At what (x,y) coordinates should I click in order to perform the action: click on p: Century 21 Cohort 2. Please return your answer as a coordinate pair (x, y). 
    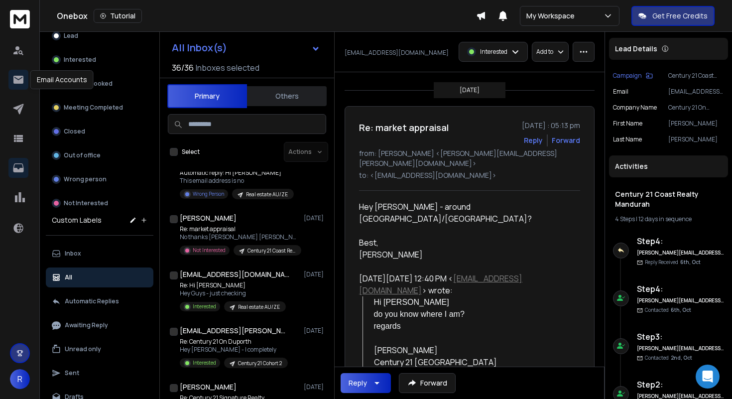
    Looking at the image, I should click on (260, 363).